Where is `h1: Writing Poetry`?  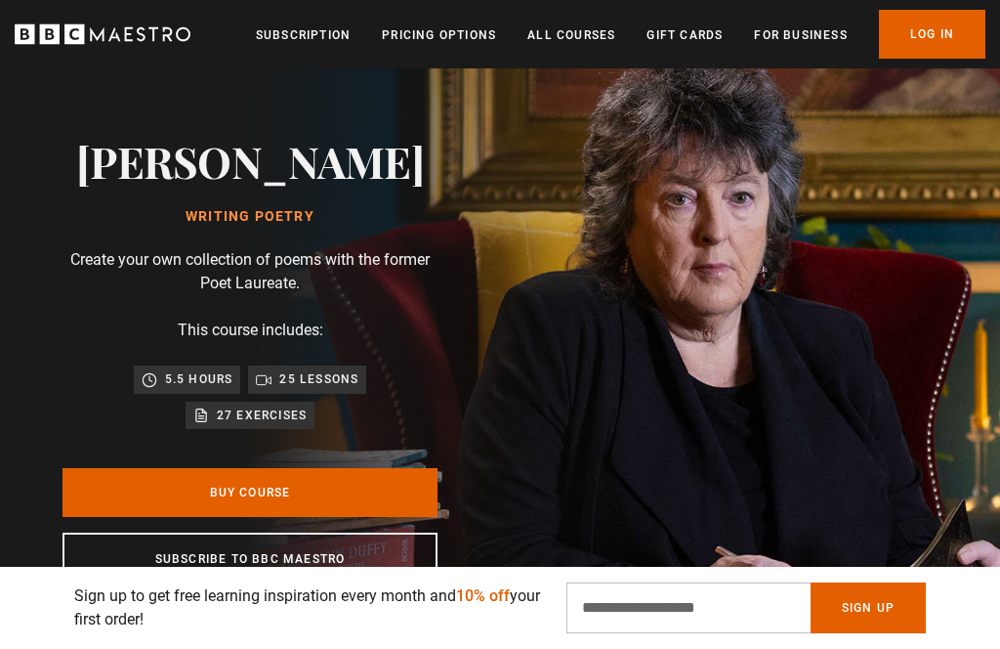
h1: Writing Poetry is located at coordinates (250, 217).